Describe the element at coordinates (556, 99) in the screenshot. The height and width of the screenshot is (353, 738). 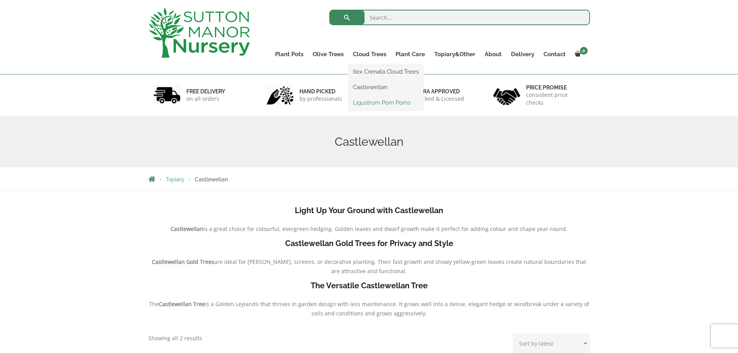
I see `p: consistent price checks` at that location.